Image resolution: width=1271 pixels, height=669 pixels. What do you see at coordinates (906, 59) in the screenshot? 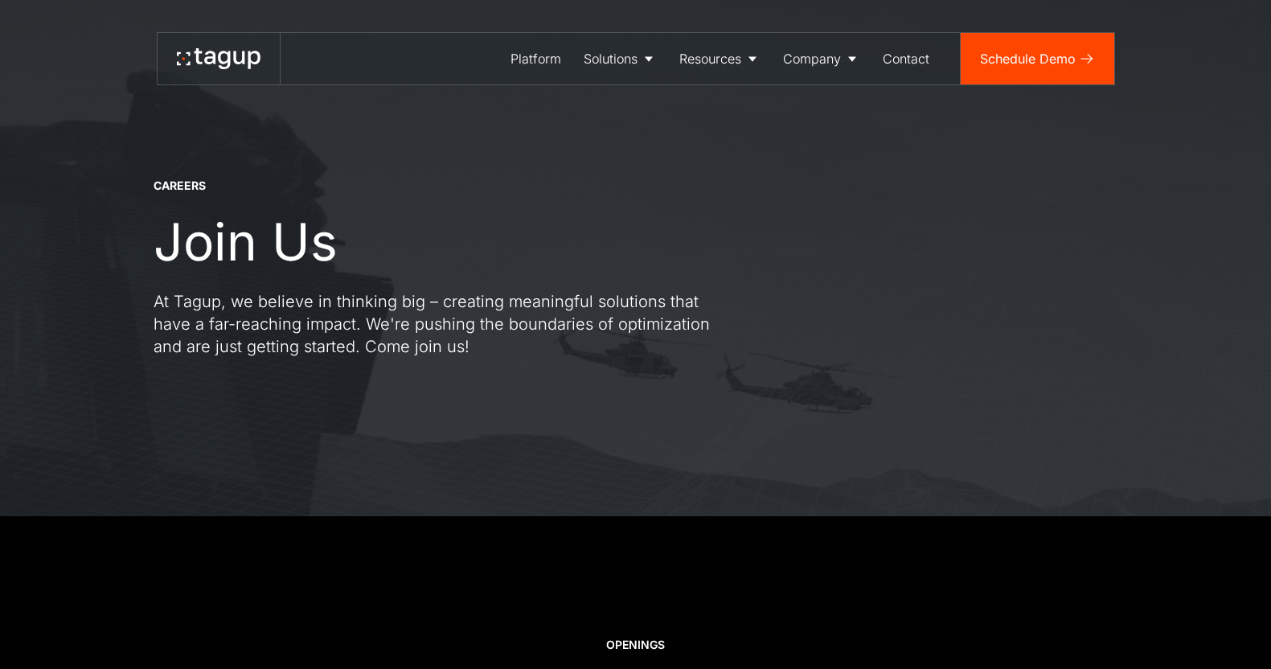
I see `div: Contact` at bounding box center [906, 59].